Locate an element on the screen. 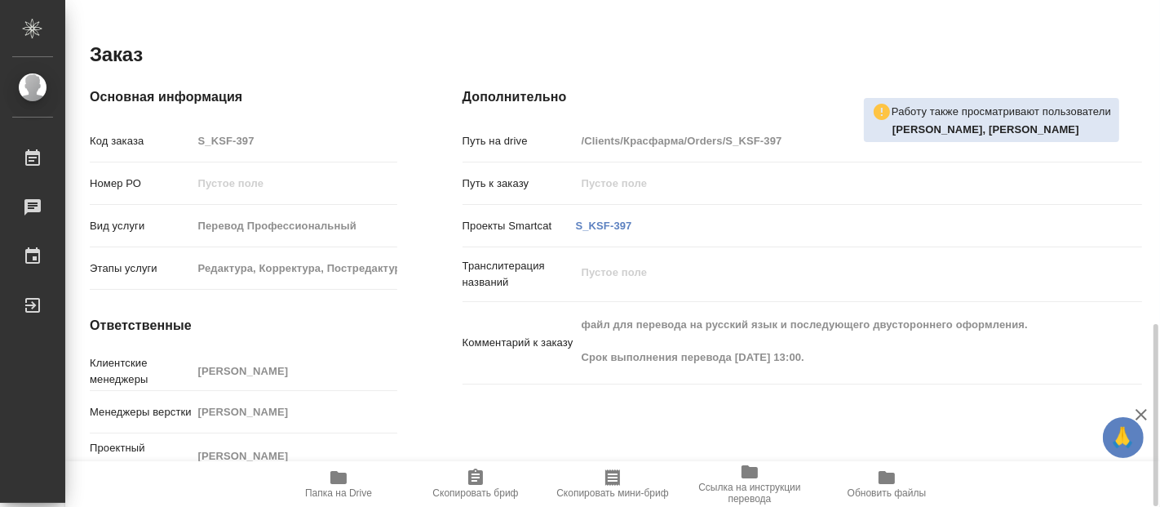  button: Скопировать бриф is located at coordinates (476, 484).